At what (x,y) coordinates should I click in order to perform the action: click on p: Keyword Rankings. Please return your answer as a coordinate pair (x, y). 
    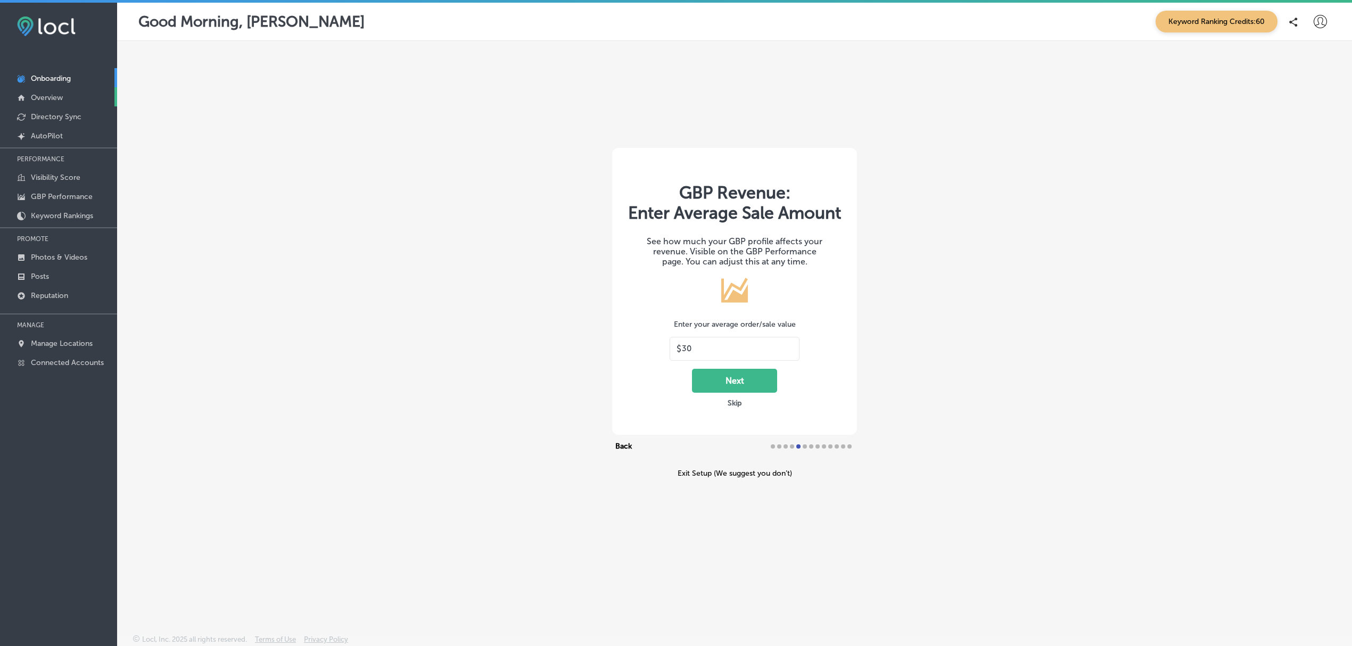
    Looking at the image, I should click on (62, 216).